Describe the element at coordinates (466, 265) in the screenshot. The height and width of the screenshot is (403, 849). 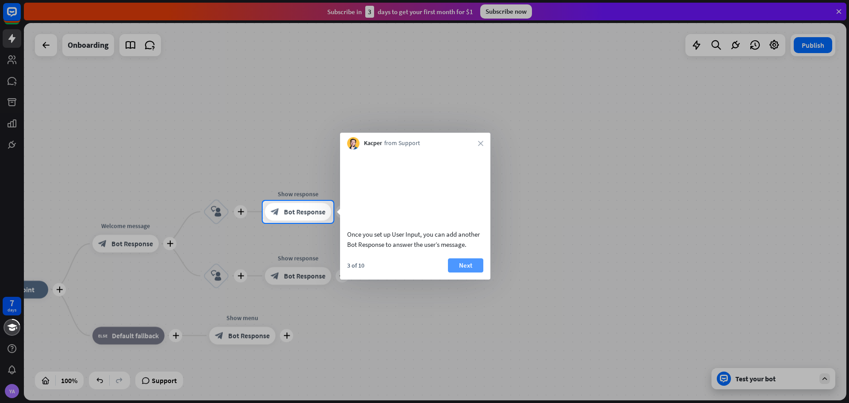
I see `button: Next` at that location.